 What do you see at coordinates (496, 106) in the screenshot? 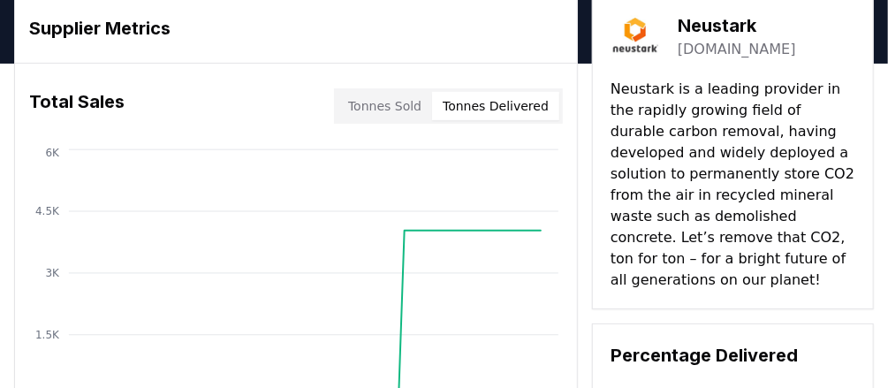
I see `button: Tonnes Delivered` at bounding box center [496, 106].